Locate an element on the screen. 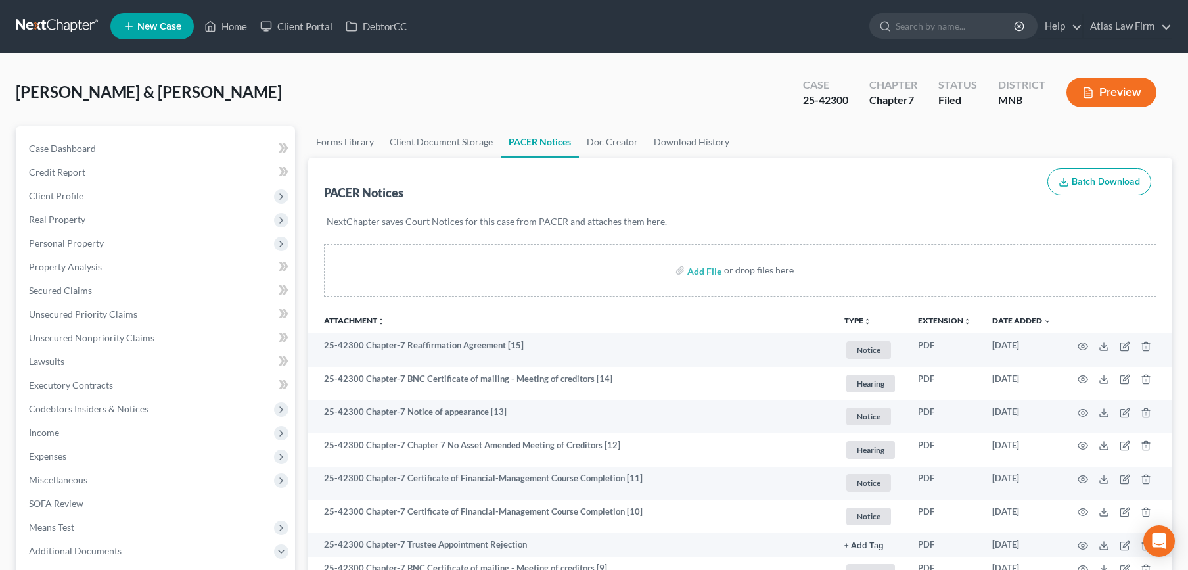 Image resolution: width=1188 pixels, height=570 pixels. a: + Add Tag is located at coordinates (871, 544).